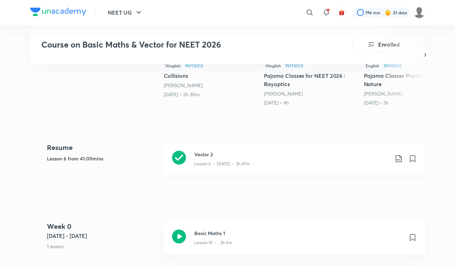 The width and height of the screenshot is (455, 266). Describe the element at coordinates (342, 13) in the screenshot. I see `img: avatar` at that location.